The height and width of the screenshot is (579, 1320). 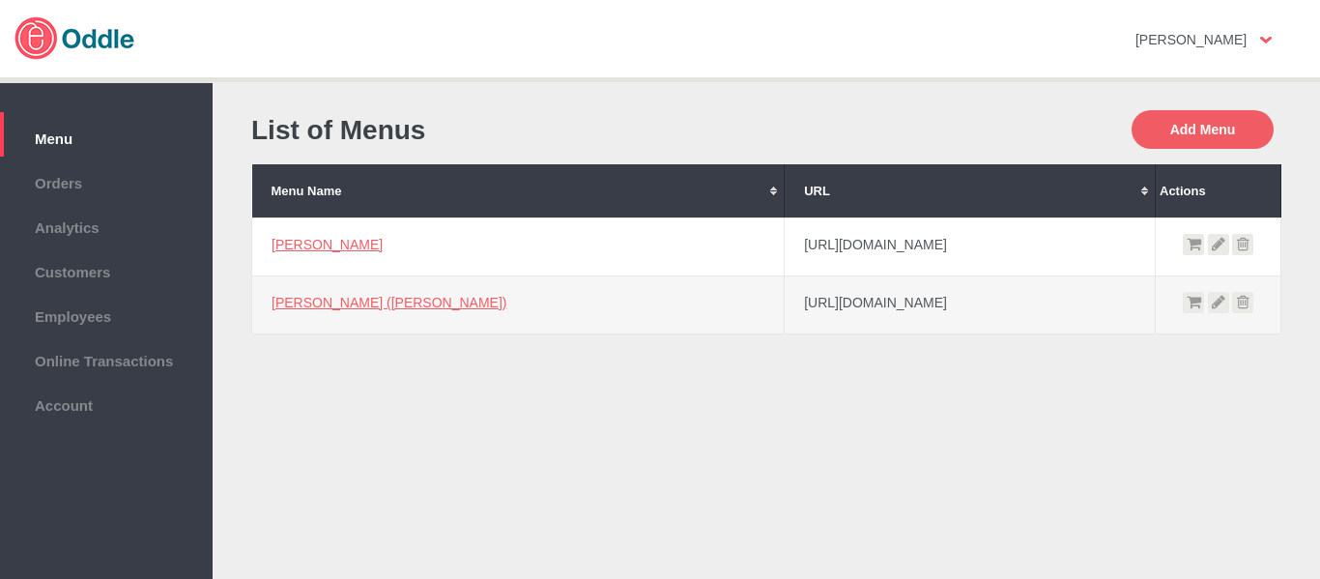 I want to click on span: Customers, so click(x=106, y=270).